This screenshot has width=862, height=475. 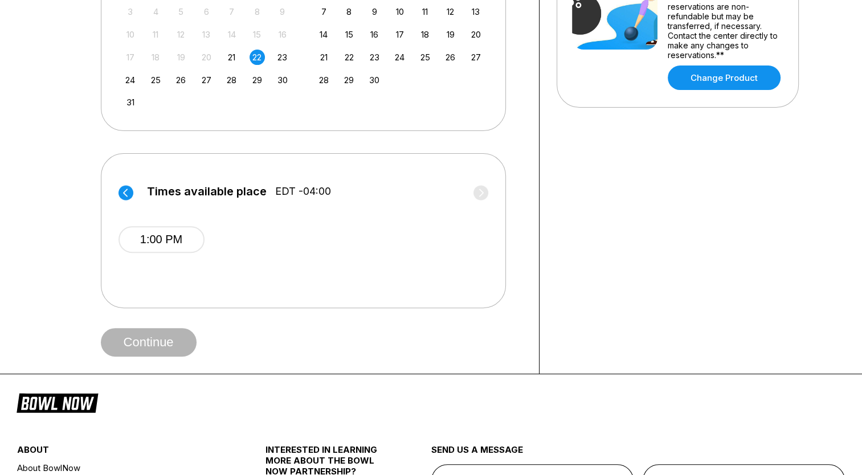 I want to click on div: Not available Tuesday, August 12th, 2025, so click(x=181, y=34).